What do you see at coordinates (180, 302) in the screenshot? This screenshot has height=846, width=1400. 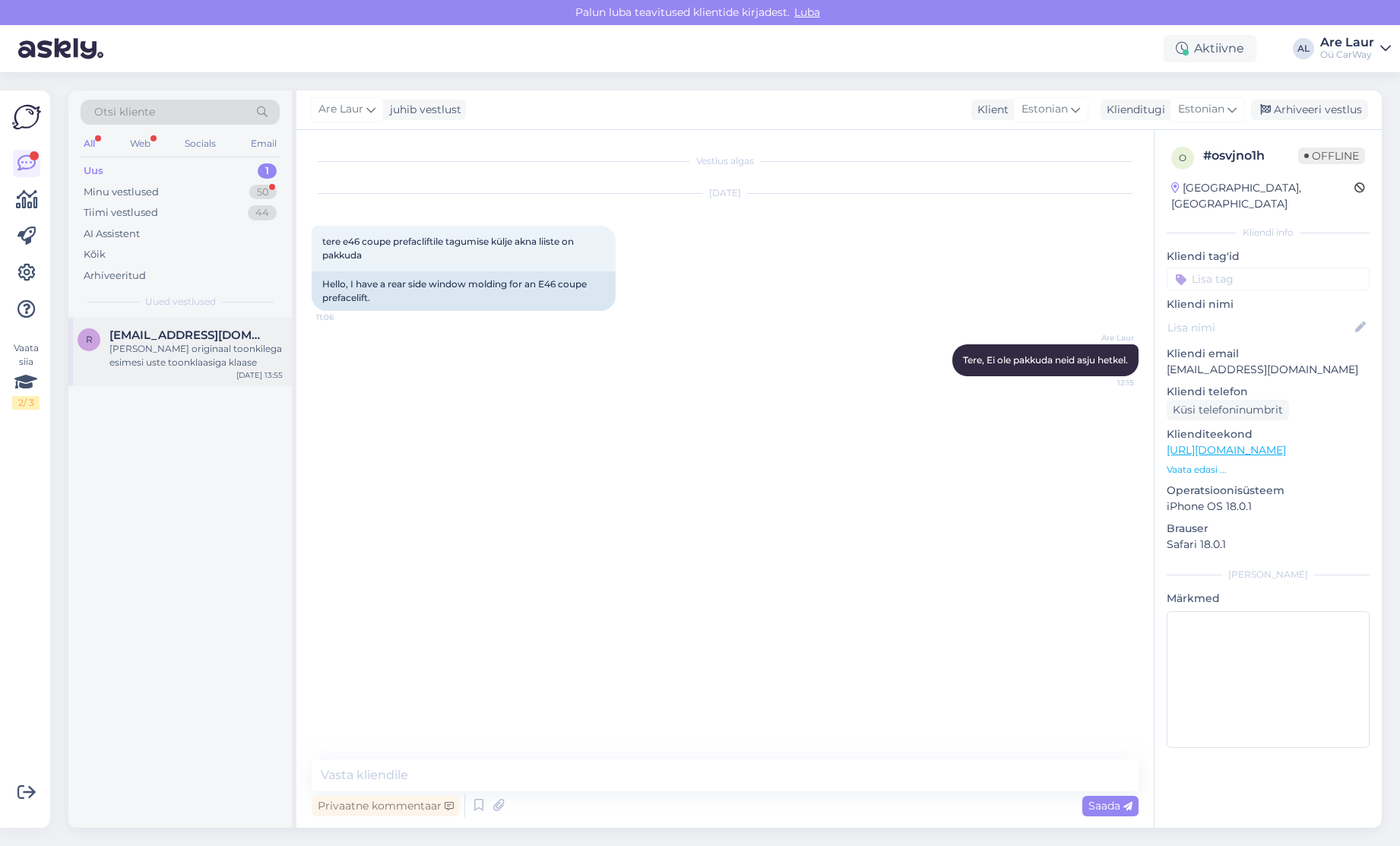 I see `span: Uued vestlused` at bounding box center [180, 302].